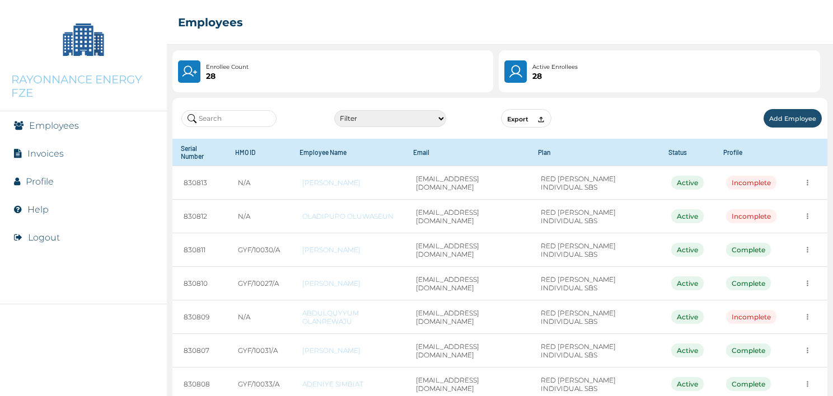  I want to click on img: Company, so click(83, 39).